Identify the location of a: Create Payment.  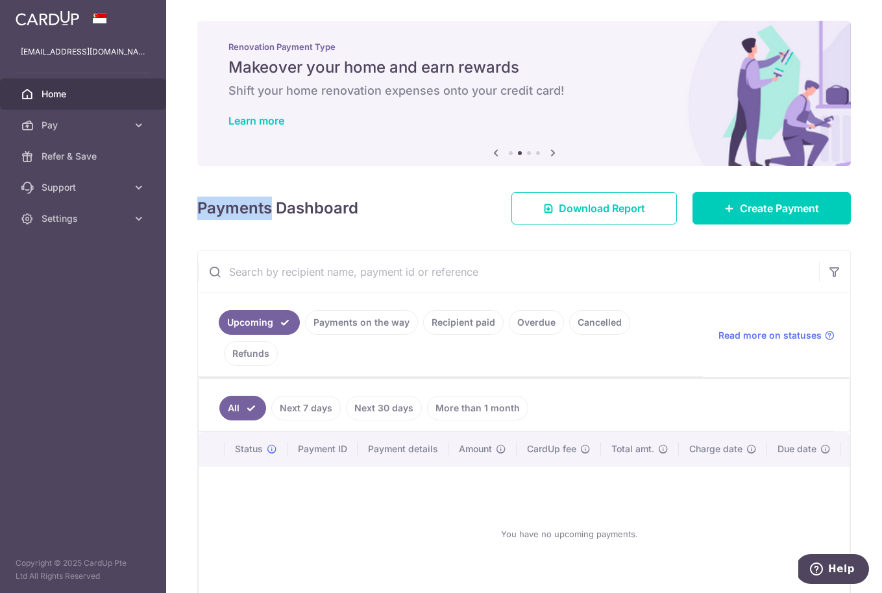
(772, 208).